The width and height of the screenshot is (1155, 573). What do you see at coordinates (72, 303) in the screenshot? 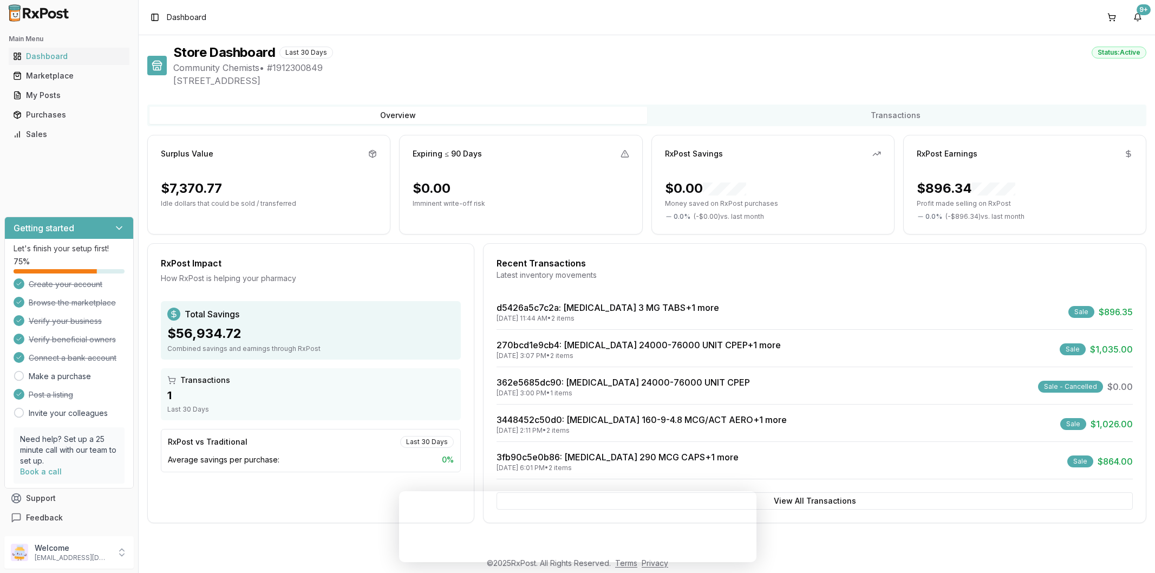
I see `span: Browse the marketplace` at bounding box center [72, 303].